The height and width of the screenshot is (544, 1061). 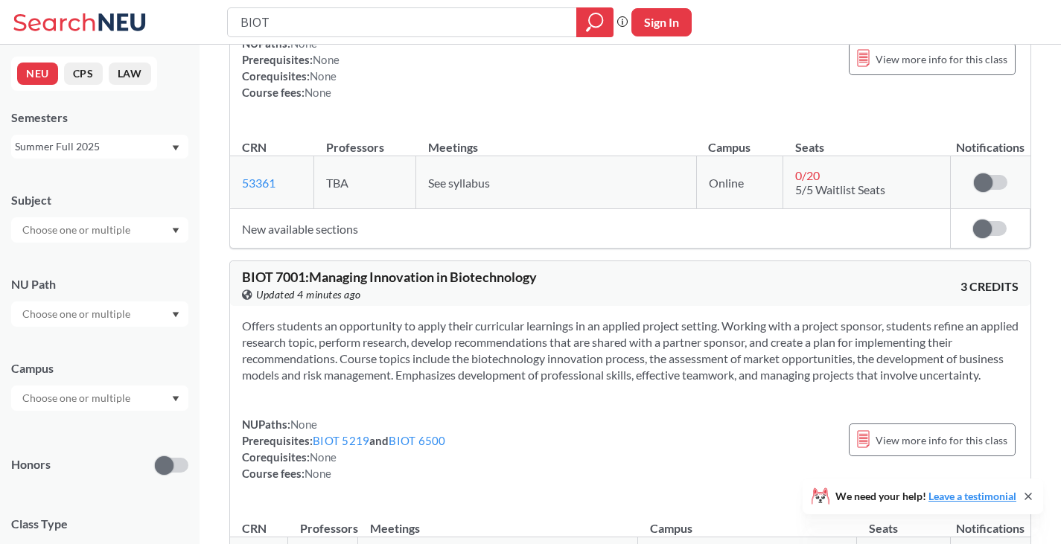 I want to click on button: NEU, so click(x=37, y=74).